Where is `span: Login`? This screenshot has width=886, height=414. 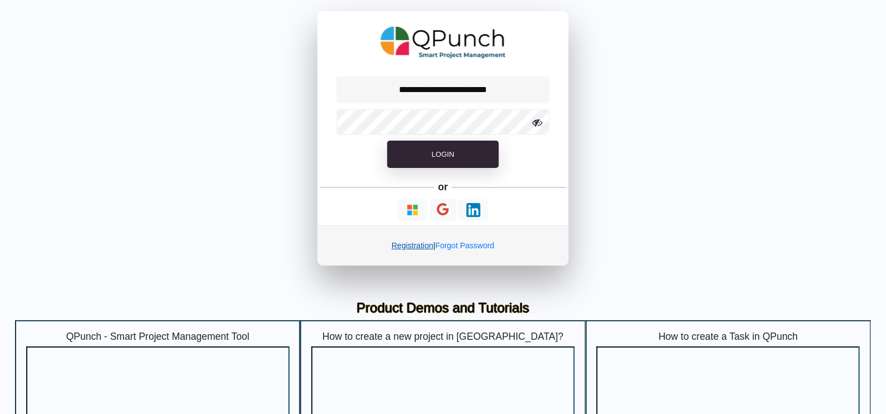
span: Login is located at coordinates (443, 154).